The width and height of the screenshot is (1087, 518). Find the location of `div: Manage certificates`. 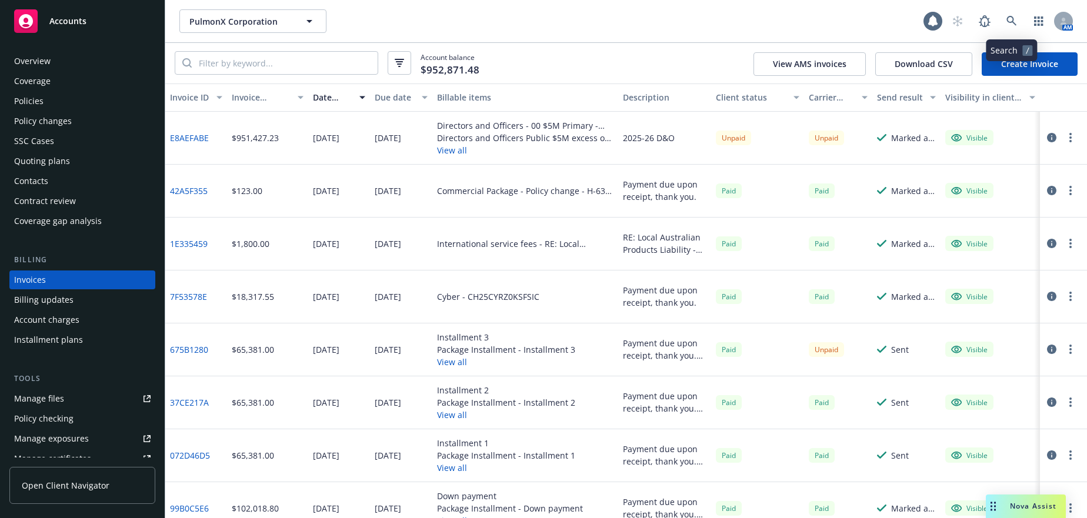

div: Manage certificates is located at coordinates (52, 459).